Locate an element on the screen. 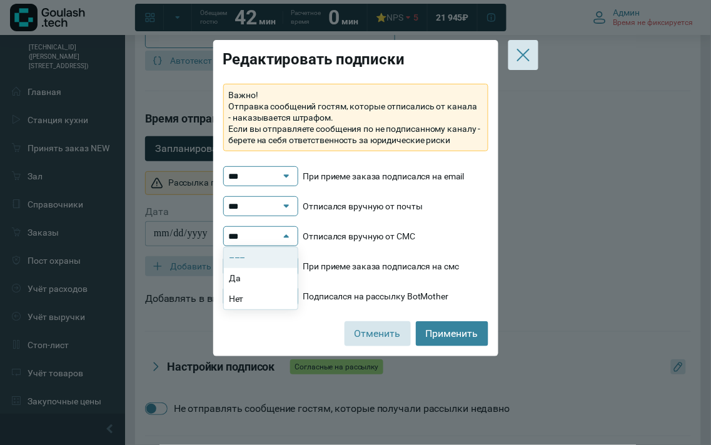 The image size is (711, 445). li: Отписался вручную от СМС is located at coordinates (356, 237).